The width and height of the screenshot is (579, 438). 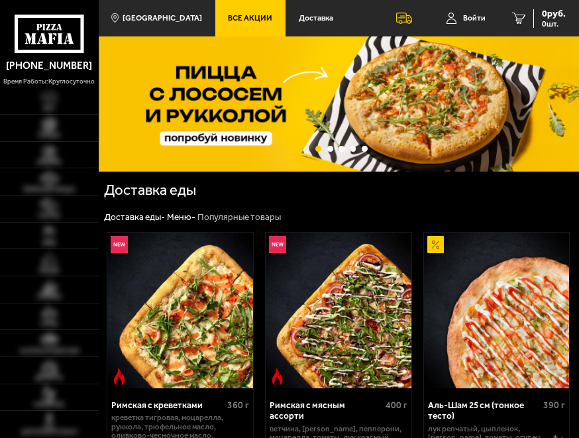 What do you see at coordinates (497, 310) in the screenshot?
I see `a: АкционныйАль-Шам 25 см (тонкое тесто)` at bounding box center [497, 310].